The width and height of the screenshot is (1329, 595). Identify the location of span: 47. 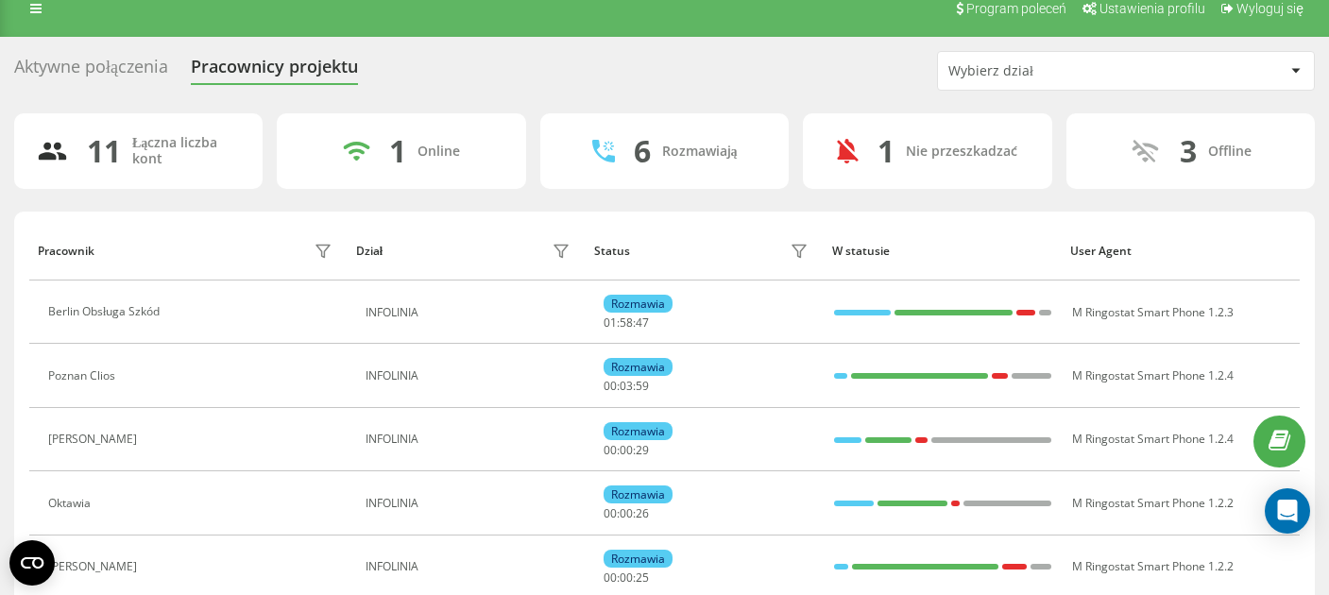
(642, 322).